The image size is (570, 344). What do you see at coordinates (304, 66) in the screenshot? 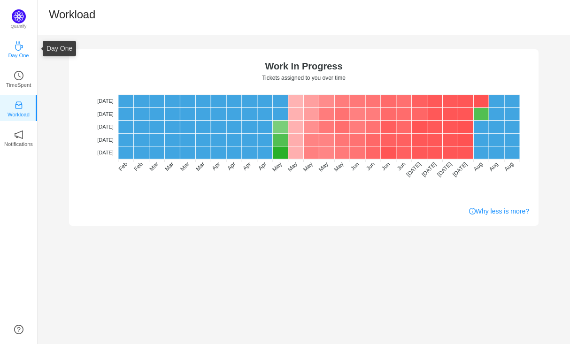
I see `text: Work In Progress` at bounding box center [304, 66].